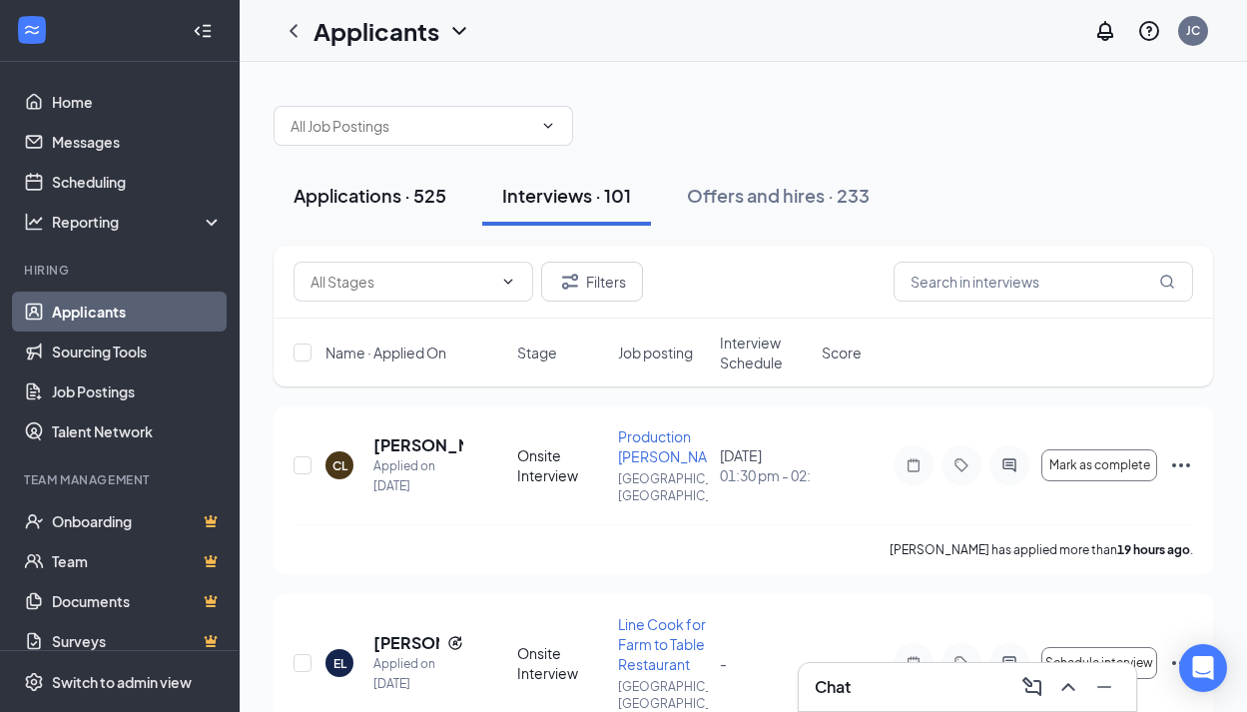 The image size is (1247, 712). Describe the element at coordinates (1032, 687) in the screenshot. I see `svg: ComposeMessage` at that location.